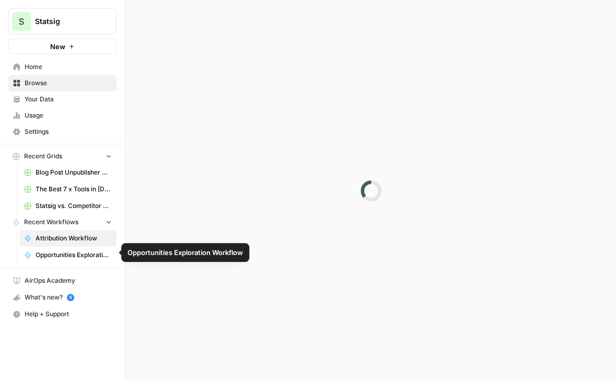 Image resolution: width=616 pixels, height=381 pixels. Describe the element at coordinates (68, 255) in the screenshot. I see `a: Opportunities Exploration Workflow` at that location.